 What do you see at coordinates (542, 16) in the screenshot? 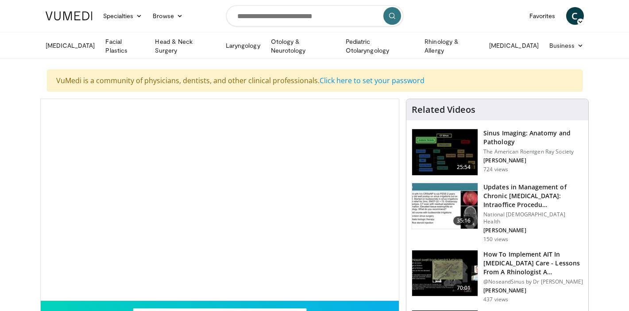
I see `a: Favorites` at bounding box center [542, 16].